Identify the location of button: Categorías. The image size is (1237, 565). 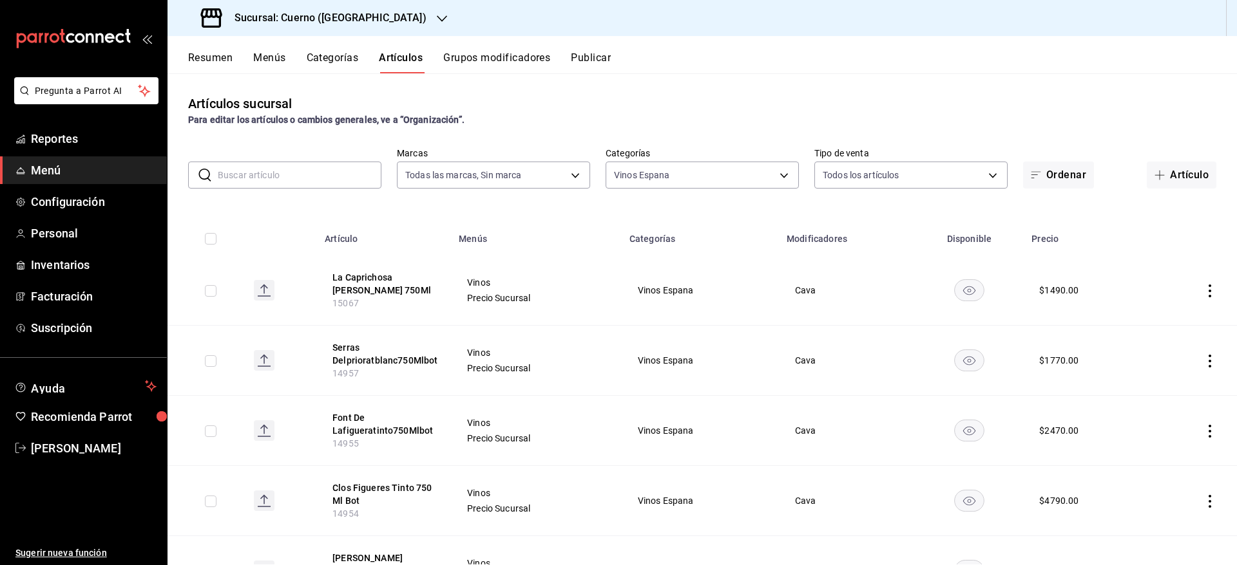
(332, 62).